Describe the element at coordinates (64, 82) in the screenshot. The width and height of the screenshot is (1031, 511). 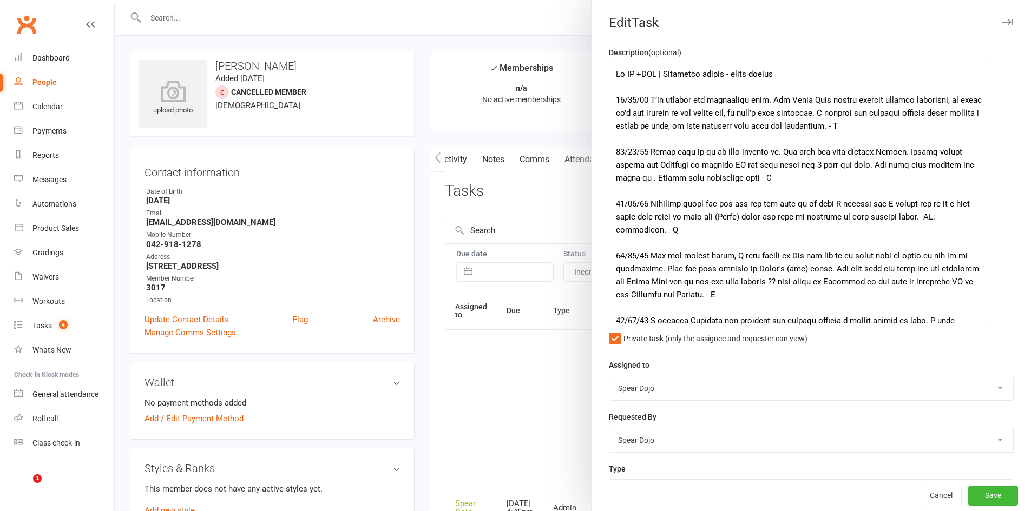
I see `a: People` at that location.